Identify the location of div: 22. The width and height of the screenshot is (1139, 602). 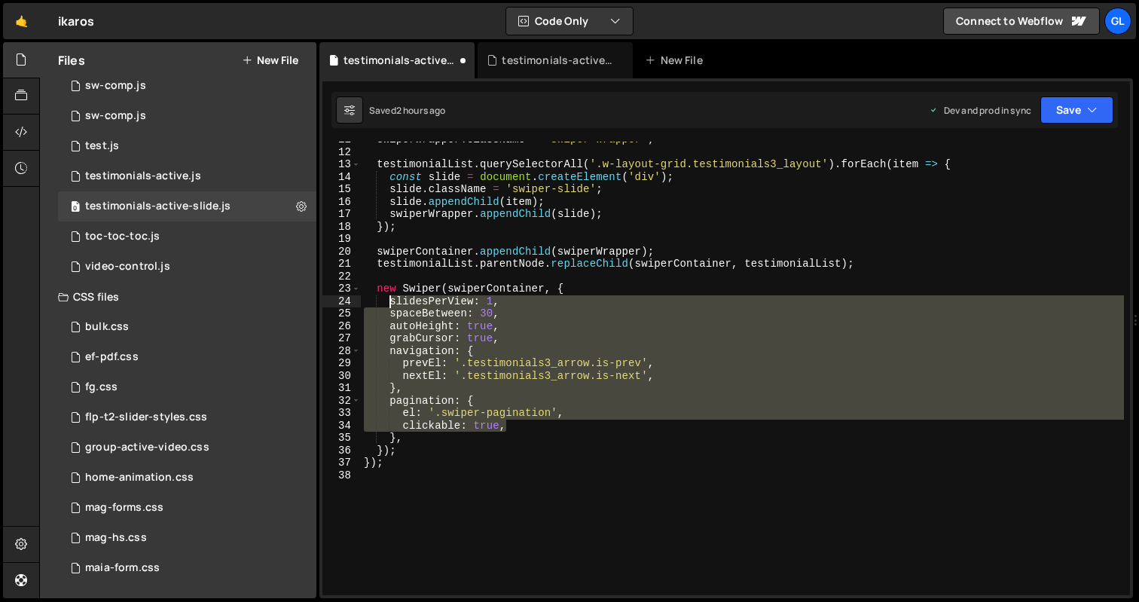
(341, 276).